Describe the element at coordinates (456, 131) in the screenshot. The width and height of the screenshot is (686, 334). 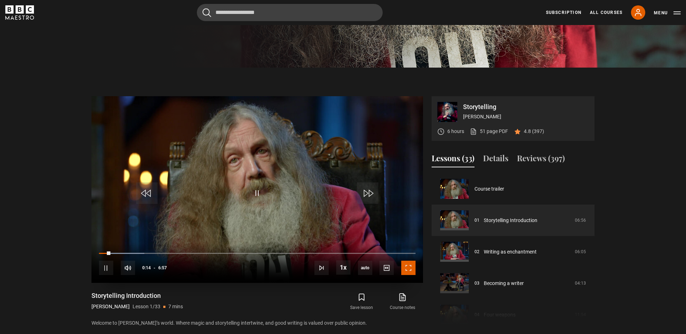
I see `p: 6 hours` at that location.